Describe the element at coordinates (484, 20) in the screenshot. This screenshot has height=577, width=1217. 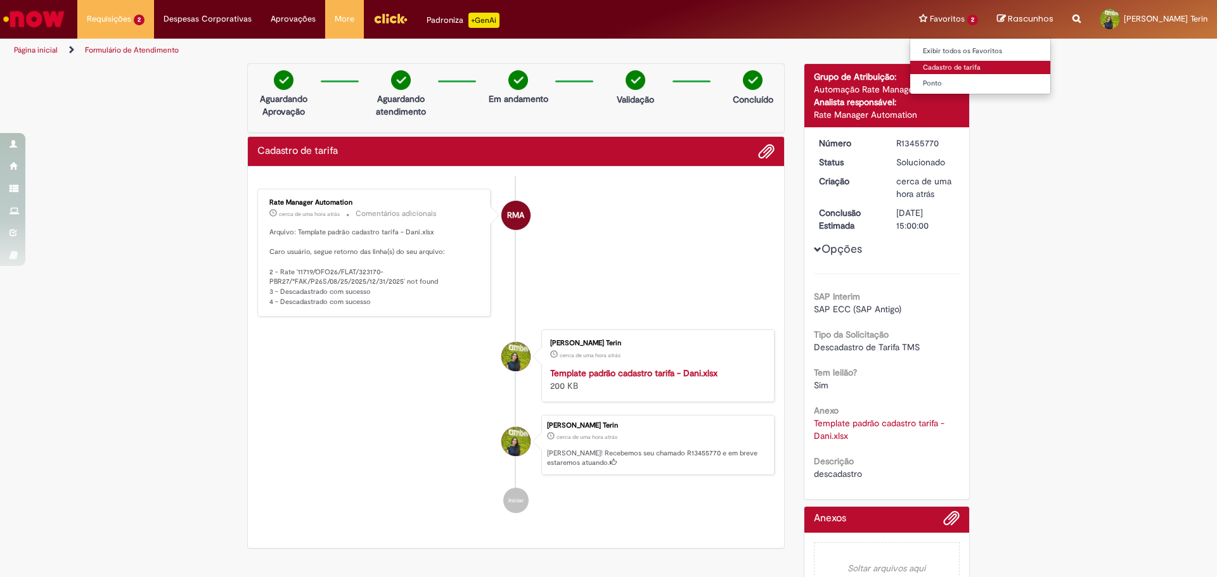
I see `p: +GenAi` at that location.